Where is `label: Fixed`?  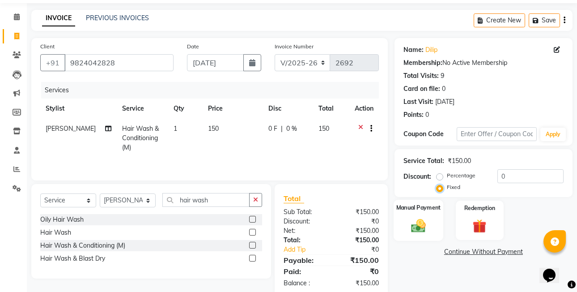
label: Fixed is located at coordinates (454, 187).